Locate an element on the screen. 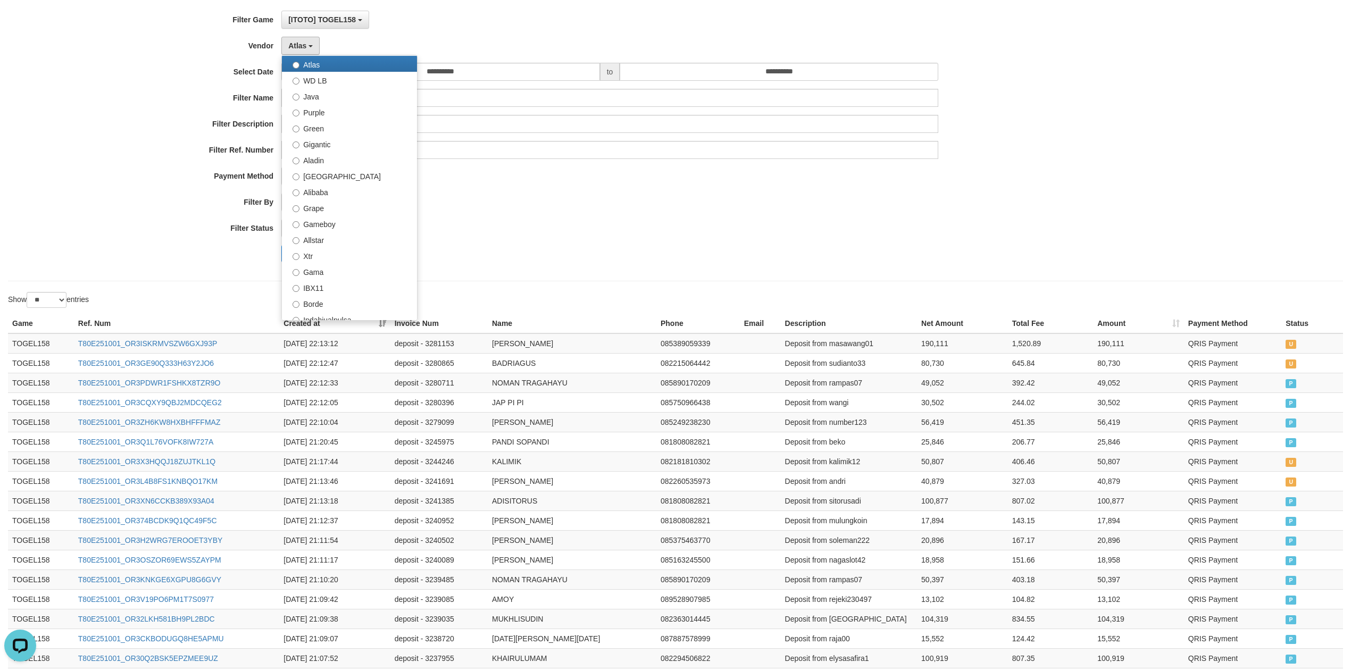 The width and height of the screenshot is (1351, 670). td: JAP PI PI is located at coordinates (572, 402).